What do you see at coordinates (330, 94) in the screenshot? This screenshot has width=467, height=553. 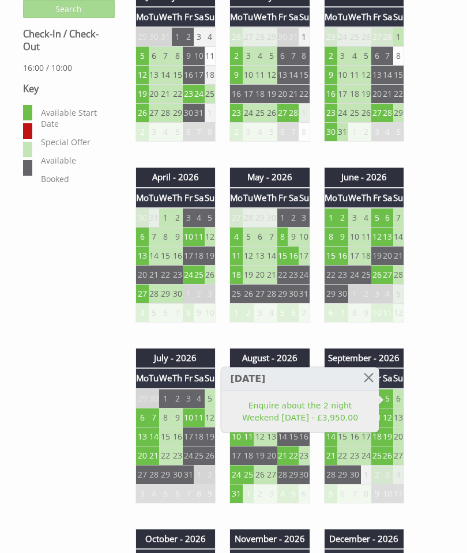 I see `td: 16` at bounding box center [330, 94].